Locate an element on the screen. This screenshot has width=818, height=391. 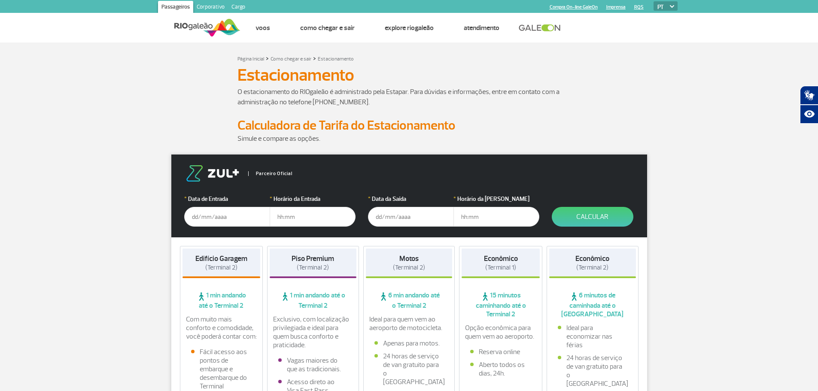
li: Fácil acesso aos pontos de embarque e desembarque do Terminal is located at coordinates (221, 369).